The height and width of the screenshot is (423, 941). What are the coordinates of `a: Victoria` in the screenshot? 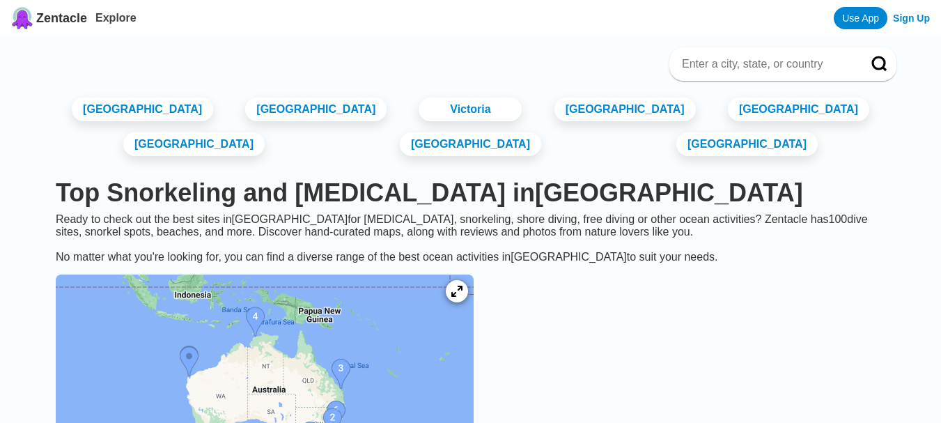 It's located at (470, 109).